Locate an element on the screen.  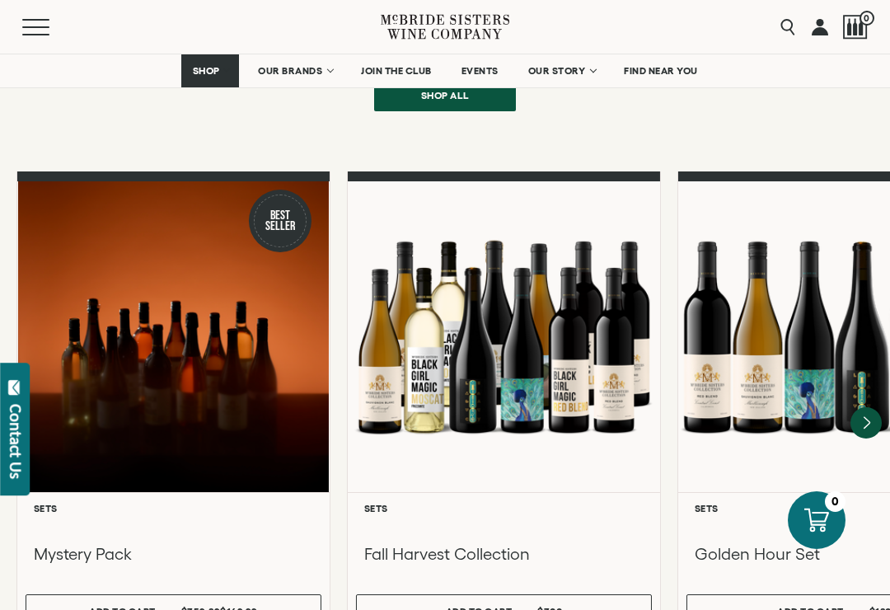
a: Shop all is located at coordinates (445, 95).